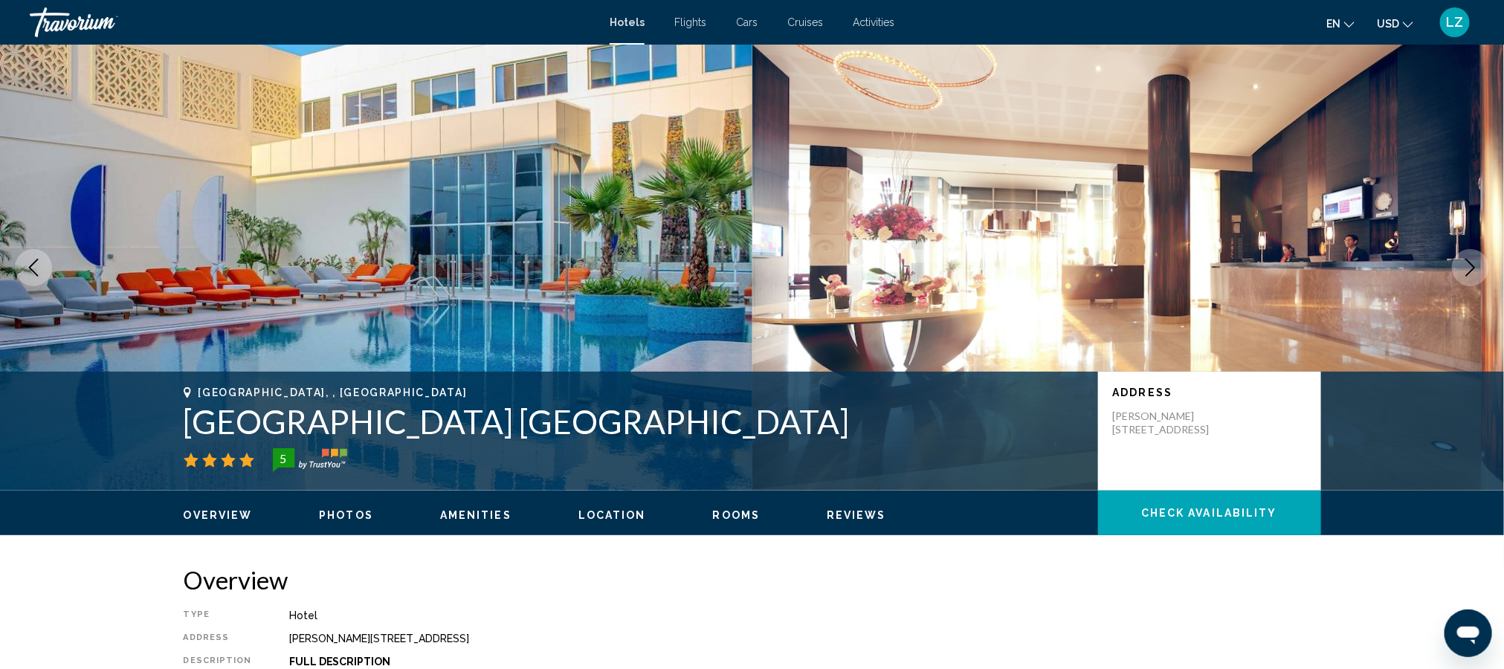 The image size is (1504, 669). I want to click on button: Rooms, so click(737, 515).